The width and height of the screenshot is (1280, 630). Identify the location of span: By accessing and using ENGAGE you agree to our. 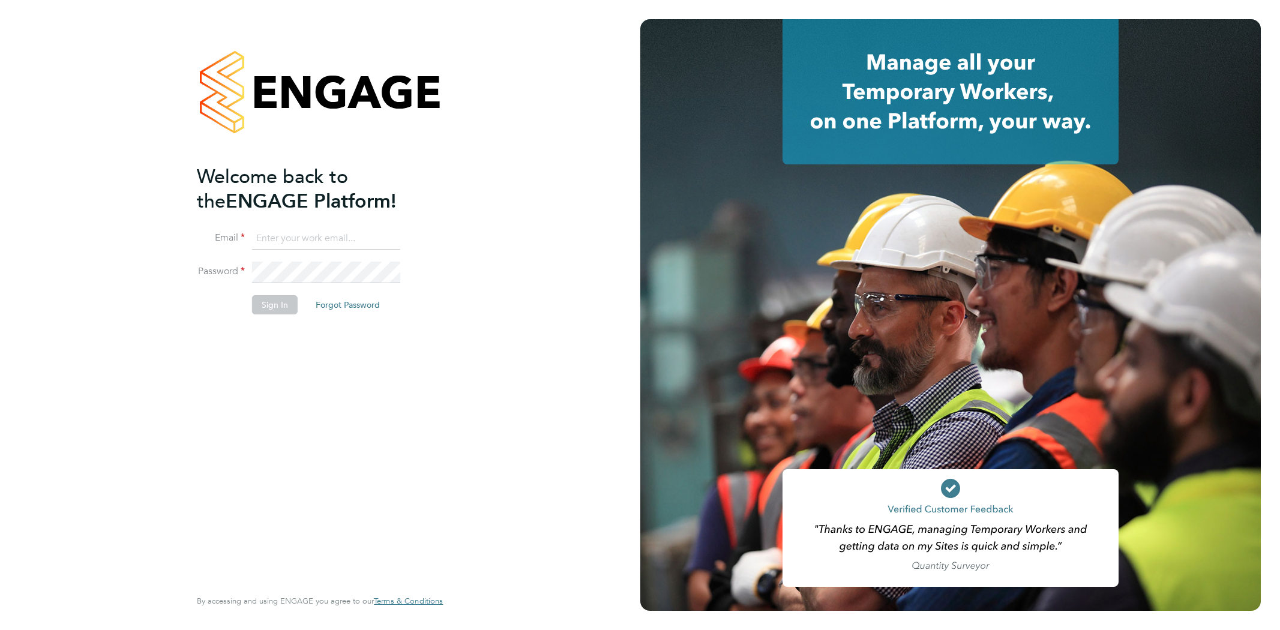
(320, 601).